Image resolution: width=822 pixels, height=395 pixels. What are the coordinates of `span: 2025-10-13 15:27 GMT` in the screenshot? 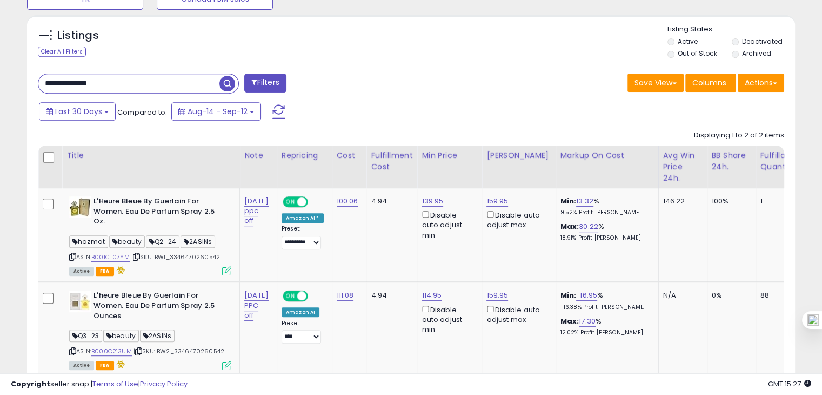 It's located at (790, 383).